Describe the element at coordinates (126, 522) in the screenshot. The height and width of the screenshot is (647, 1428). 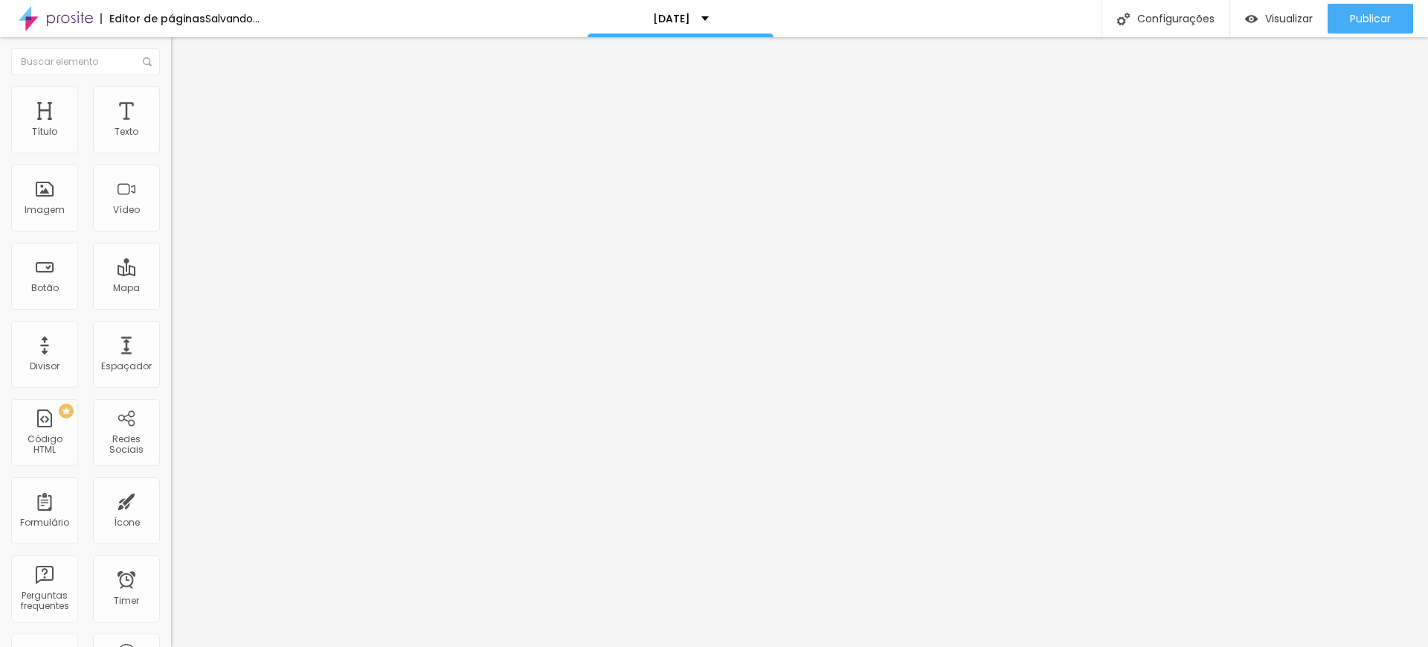
I see `div: Ícone` at that location.